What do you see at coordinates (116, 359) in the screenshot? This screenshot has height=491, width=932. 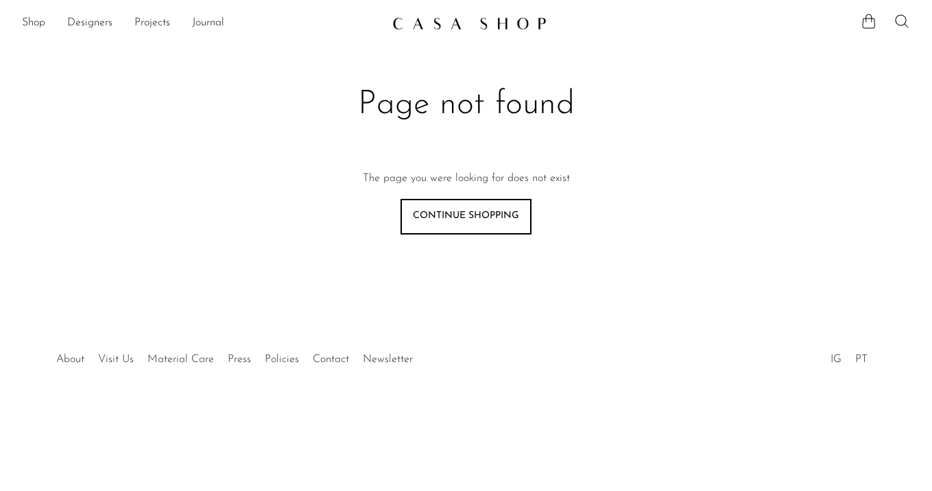 I see `a: Visit Us` at bounding box center [116, 359].